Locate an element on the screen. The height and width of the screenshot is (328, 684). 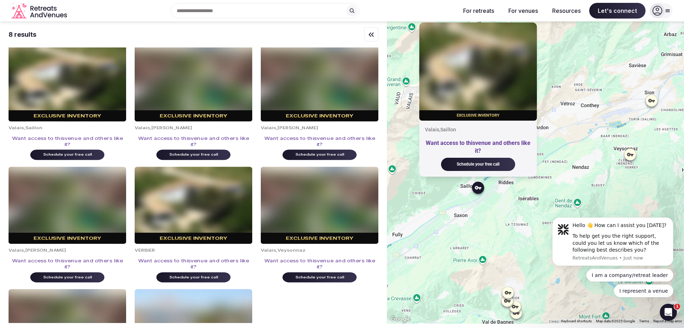
span: 1 is located at coordinates (678, 306).